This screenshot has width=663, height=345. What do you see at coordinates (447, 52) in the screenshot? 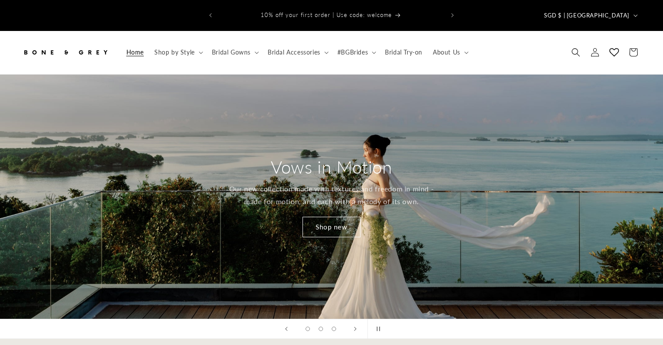
I see `span: About Us` at bounding box center [447, 52].